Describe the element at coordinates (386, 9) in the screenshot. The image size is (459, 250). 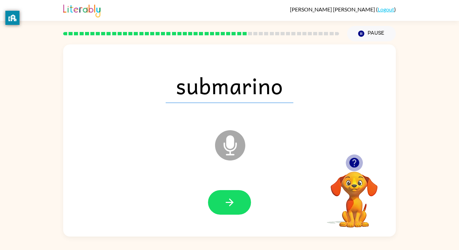
I see `a: Logout` at that location.